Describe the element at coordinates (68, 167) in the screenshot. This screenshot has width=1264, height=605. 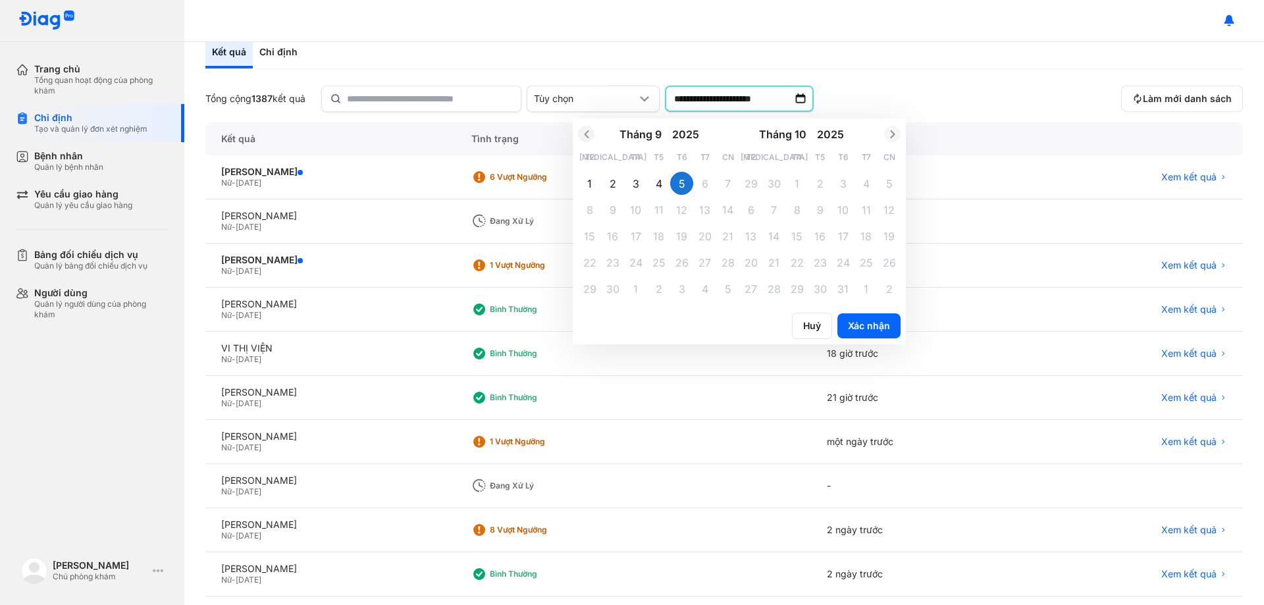
I see `div: Quản lý bệnh nhân` at that location.